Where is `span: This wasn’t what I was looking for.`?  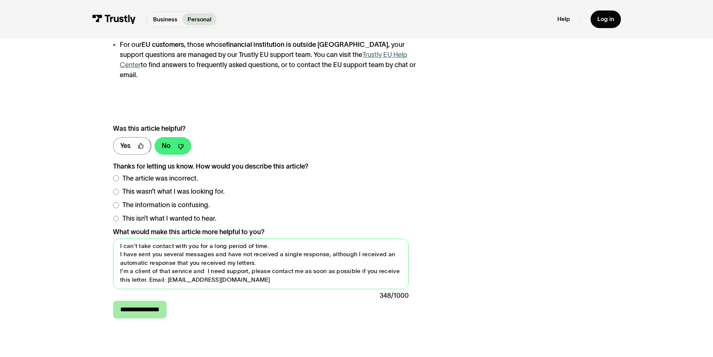 span: This wasn’t what I was looking for. is located at coordinates (173, 191).